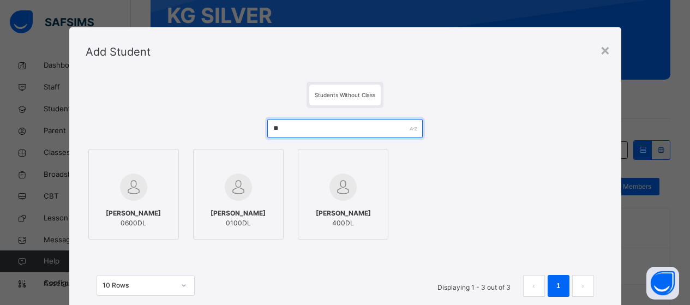 This screenshot has width=690, height=305. What do you see at coordinates (662, 283) in the screenshot?
I see `button: Open asap` at bounding box center [662, 283].